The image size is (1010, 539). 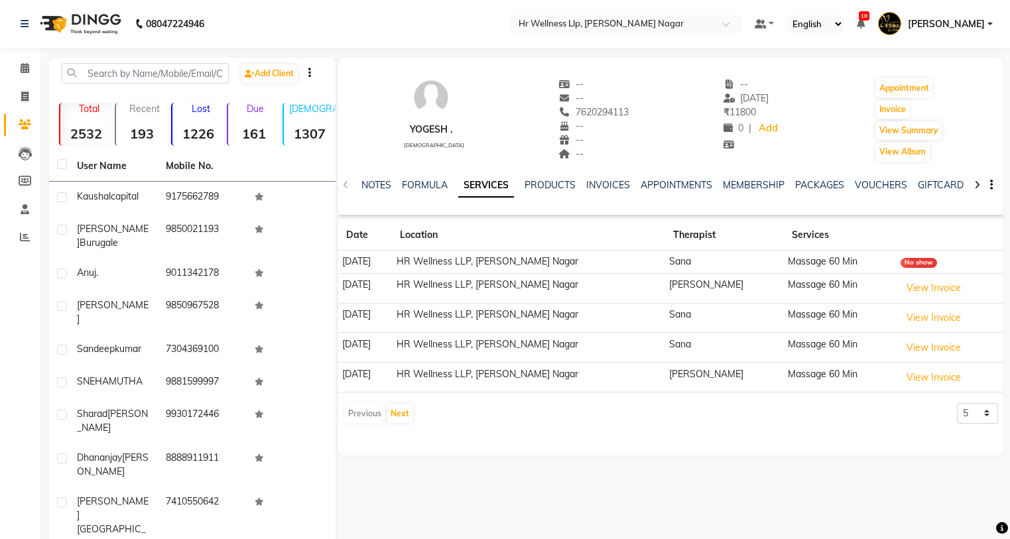 What do you see at coordinates (254, 133) in the screenshot?
I see `strong: 161` at bounding box center [254, 133].